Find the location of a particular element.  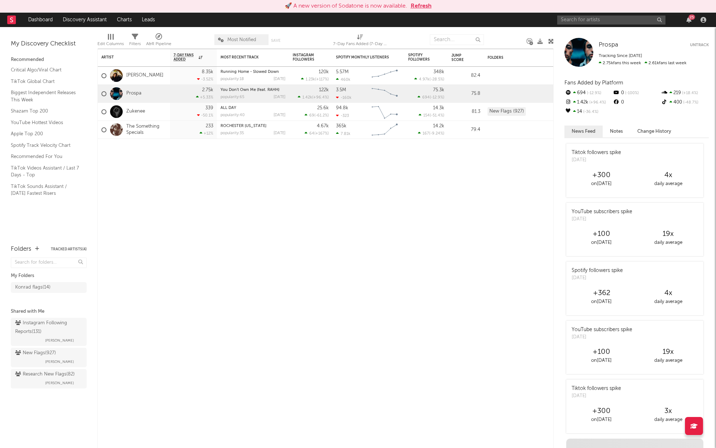

div: 233 is located at coordinates (209, 126).